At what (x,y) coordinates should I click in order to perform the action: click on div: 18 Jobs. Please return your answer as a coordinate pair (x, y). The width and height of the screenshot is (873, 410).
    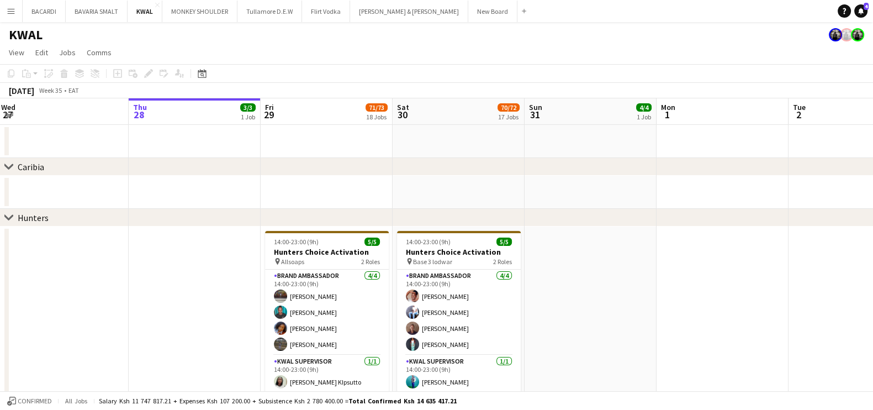
    Looking at the image, I should click on (377, 117).